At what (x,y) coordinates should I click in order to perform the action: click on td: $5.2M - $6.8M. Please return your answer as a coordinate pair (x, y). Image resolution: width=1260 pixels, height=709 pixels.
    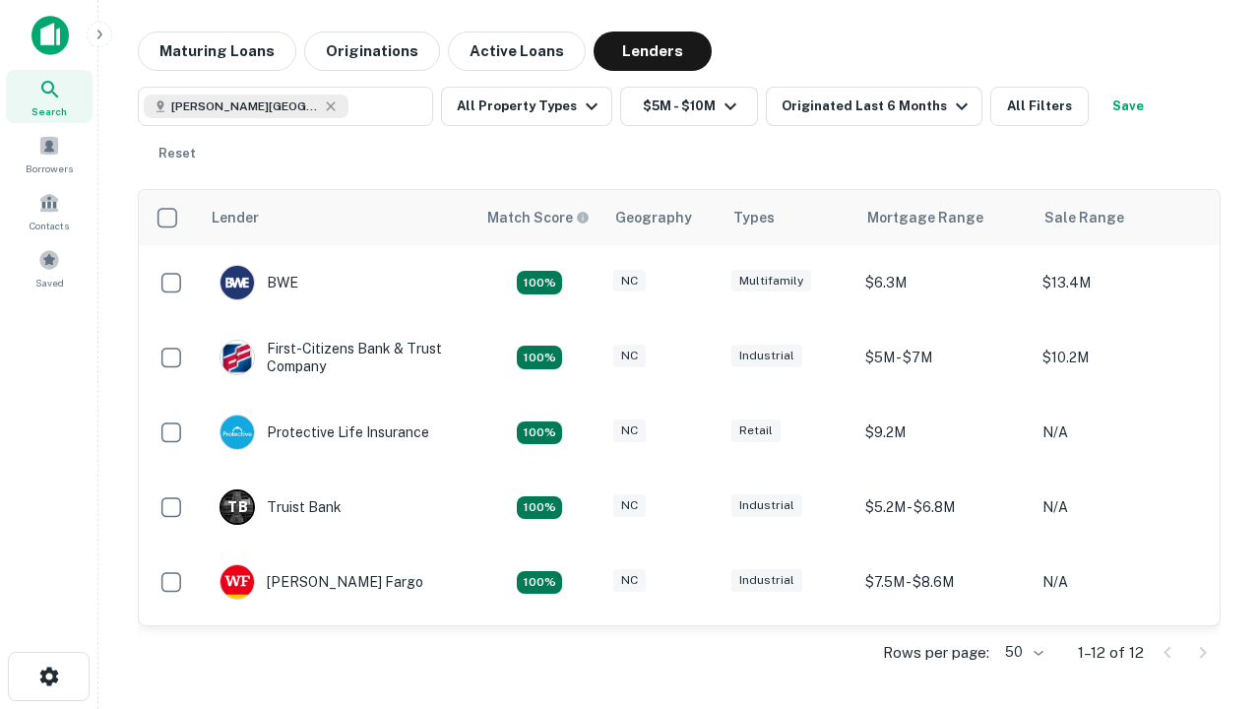
    Looking at the image, I should click on (944, 507).